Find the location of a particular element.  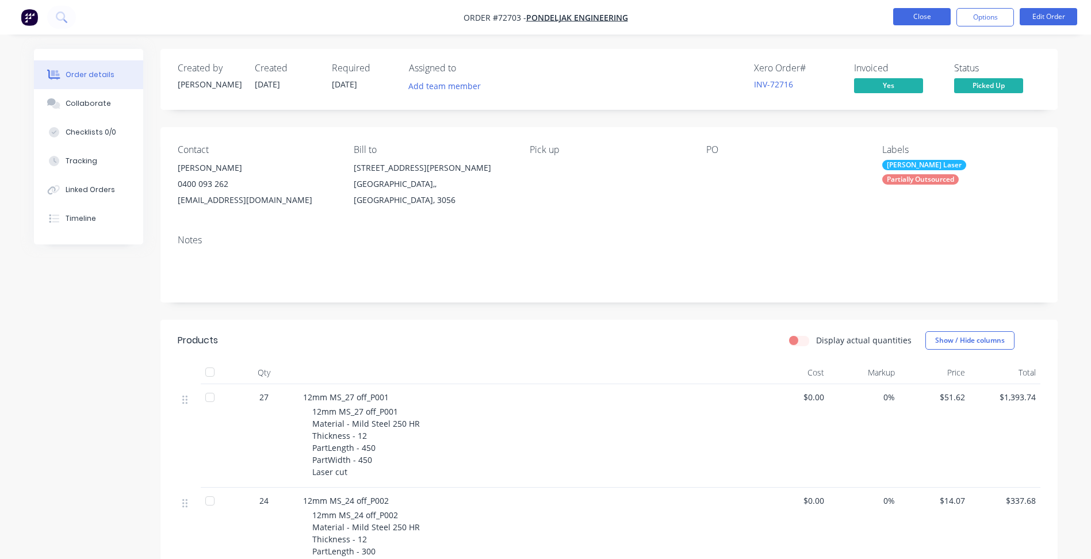

span: 12mm MS_27 off_P001 is located at coordinates (346, 397).